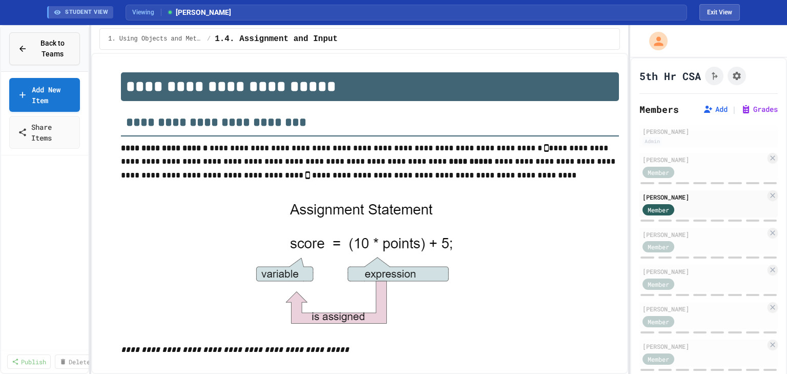 The width and height of the screenshot is (787, 374). What do you see at coordinates (653, 141) in the screenshot?
I see `div: Admin` at bounding box center [653, 141].